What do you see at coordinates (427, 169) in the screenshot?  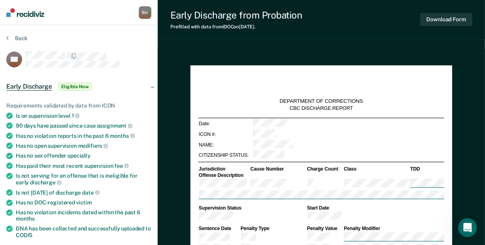 I see `th: TDD` at bounding box center [427, 169].